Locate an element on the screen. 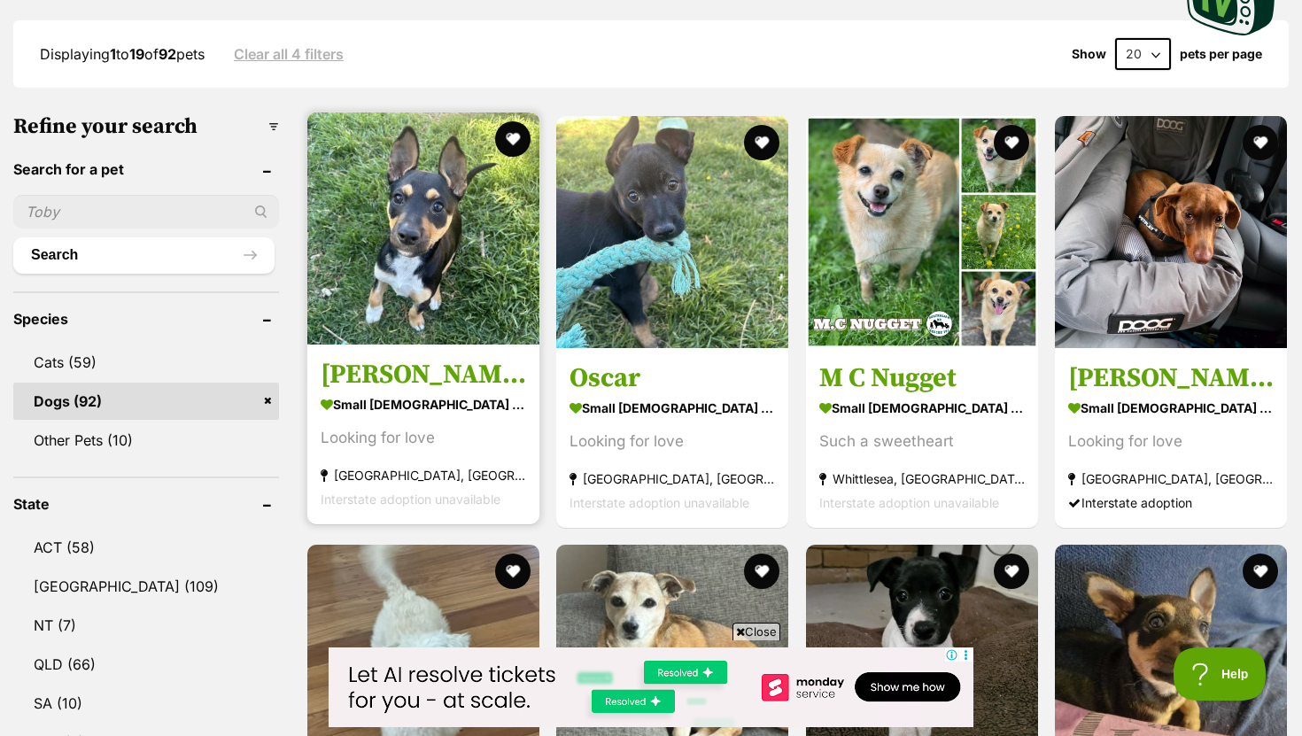 This screenshot has width=1302, height=736. label: pets per page is located at coordinates (1221, 54).